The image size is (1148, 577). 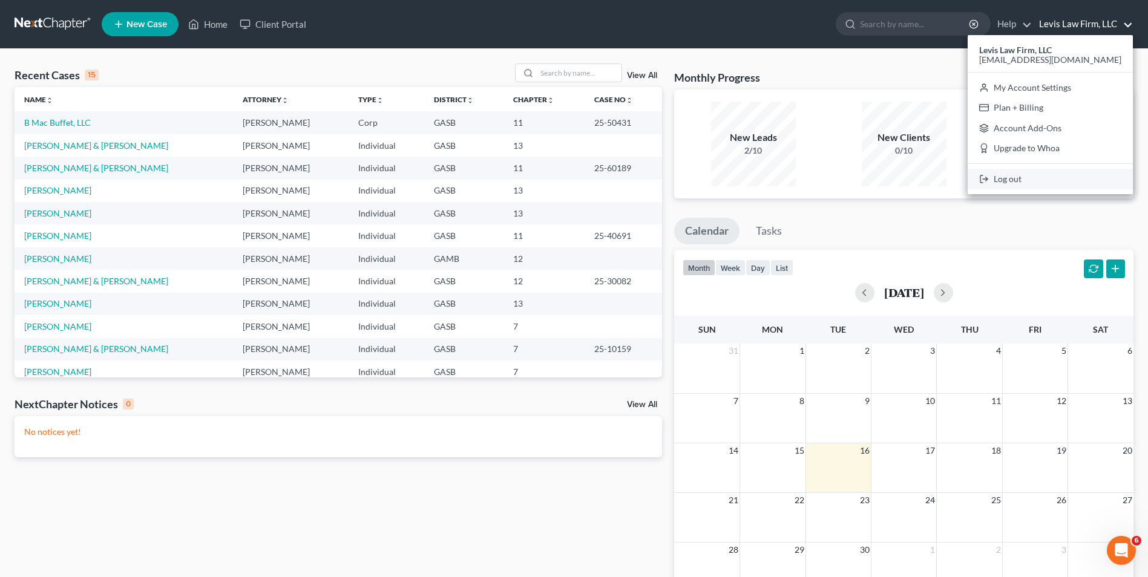 What do you see at coordinates (996, 501) in the screenshot?
I see `span: 25` at bounding box center [996, 501].